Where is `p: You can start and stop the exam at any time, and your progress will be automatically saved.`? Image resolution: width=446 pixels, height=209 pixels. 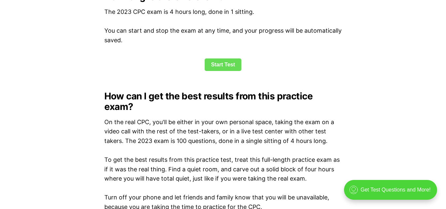
p: You can start and stop the exam at any time, and your progress will be automatically saved. is located at coordinates (223, 36).